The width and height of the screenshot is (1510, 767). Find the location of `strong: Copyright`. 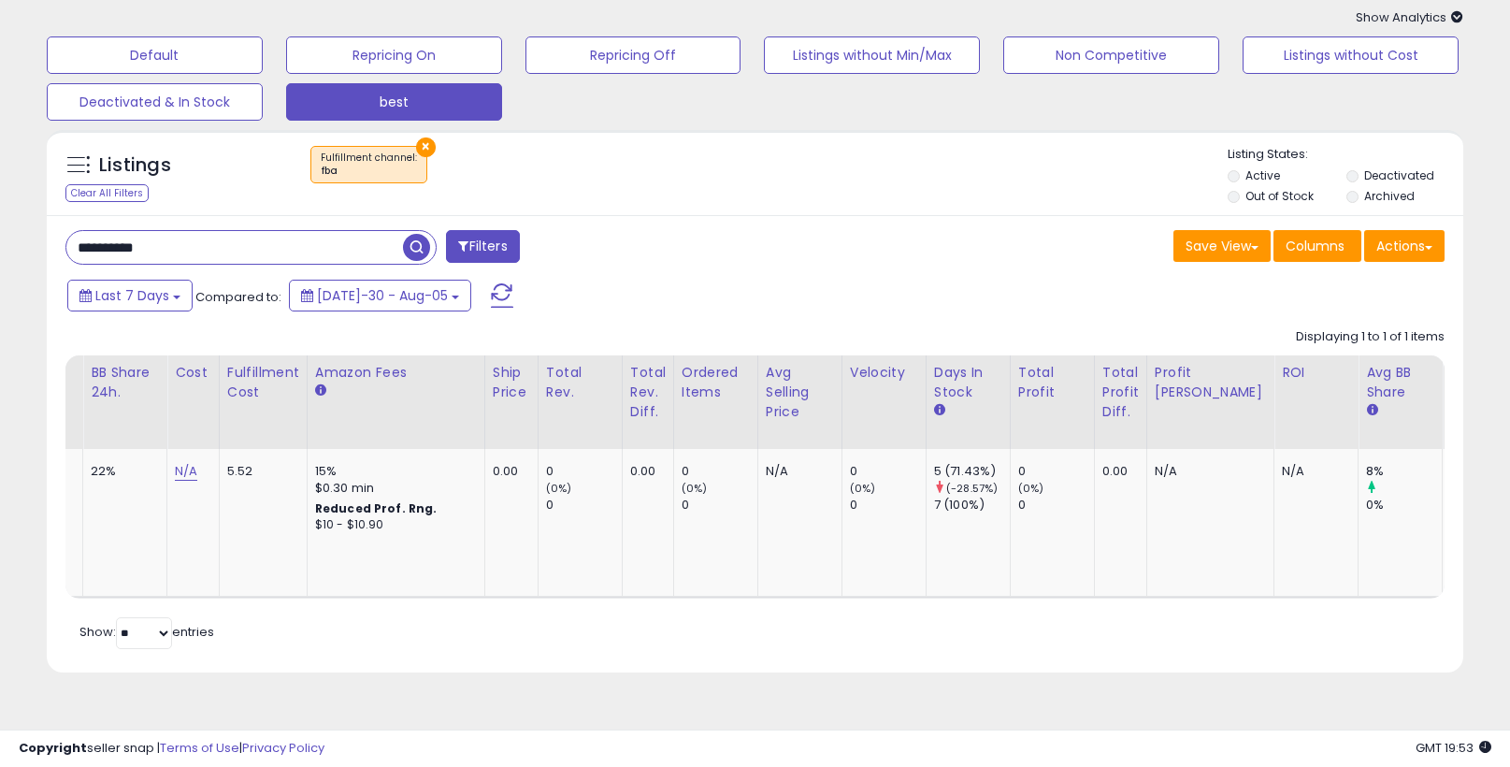

strong: Copyright is located at coordinates (52, 747).